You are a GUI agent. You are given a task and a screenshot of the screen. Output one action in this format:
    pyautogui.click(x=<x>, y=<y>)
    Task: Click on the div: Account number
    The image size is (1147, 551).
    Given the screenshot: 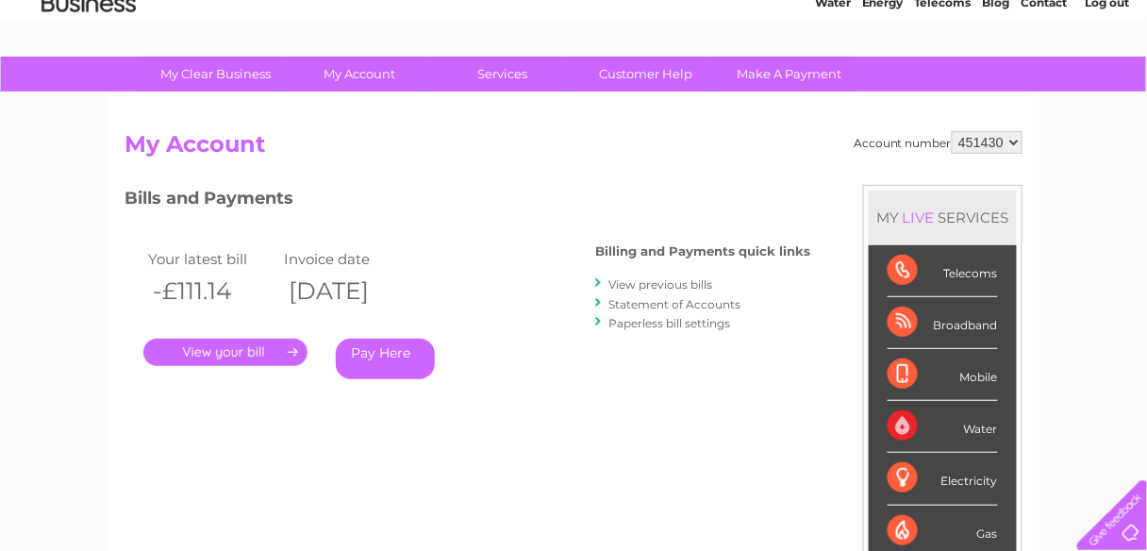 What is the action you would take?
    pyautogui.click(x=937, y=142)
    